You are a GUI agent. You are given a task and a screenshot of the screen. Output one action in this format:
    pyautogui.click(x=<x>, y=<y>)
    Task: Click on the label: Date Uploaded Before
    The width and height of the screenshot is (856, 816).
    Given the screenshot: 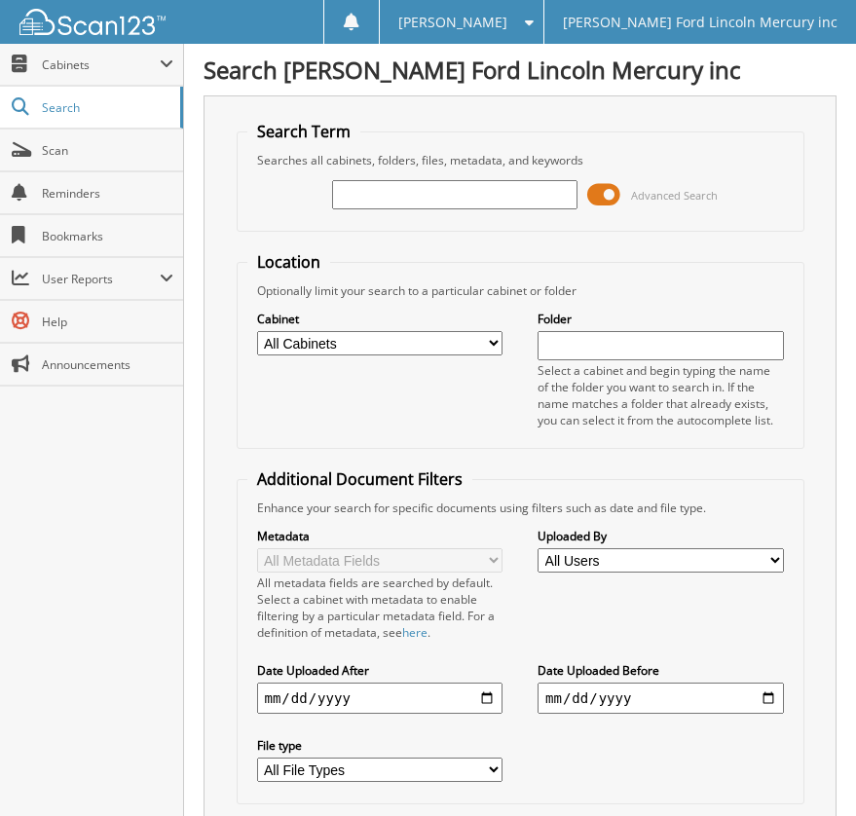 What is the action you would take?
    pyautogui.click(x=660, y=670)
    